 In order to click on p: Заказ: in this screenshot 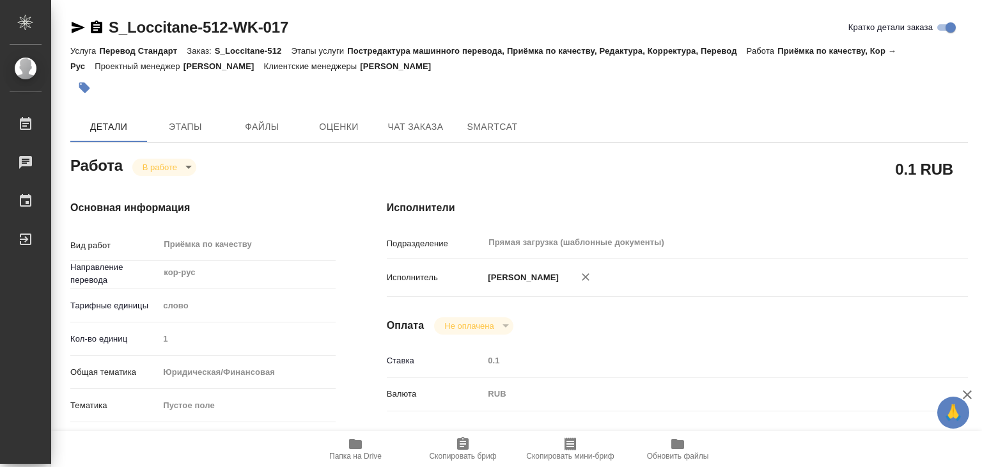, I will do `click(200, 50)`.